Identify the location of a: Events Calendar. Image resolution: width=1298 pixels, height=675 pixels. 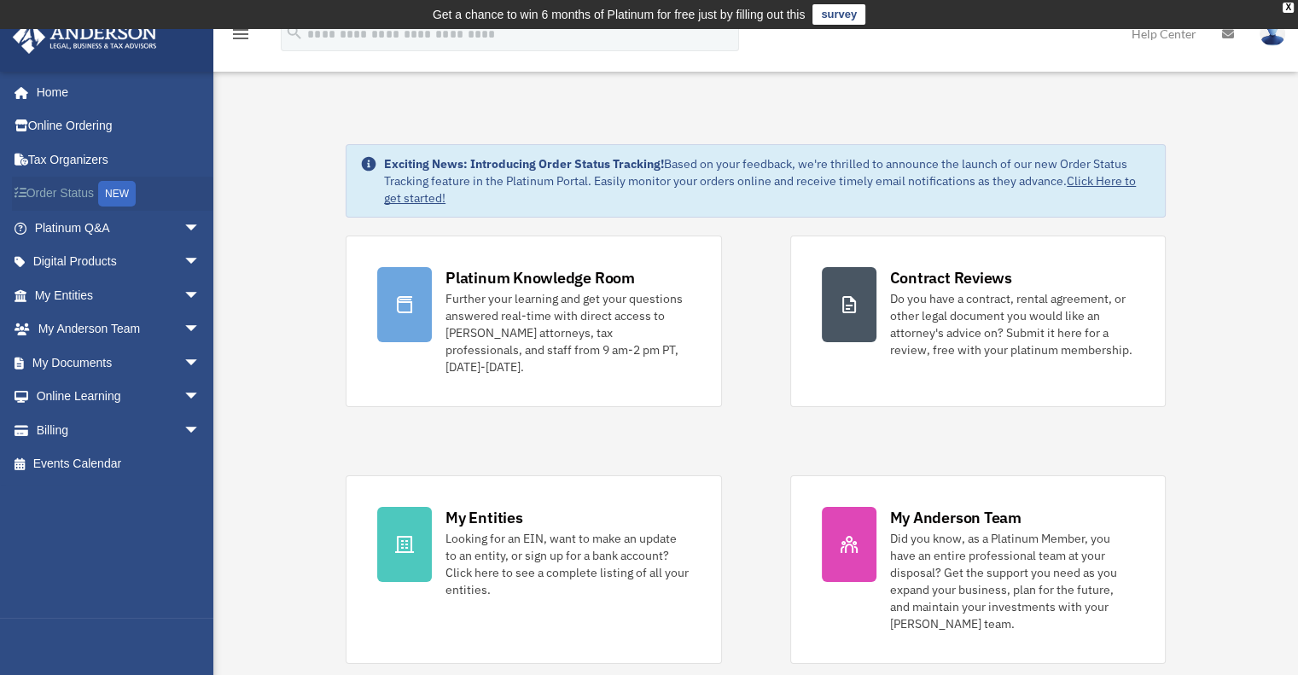
(119, 464).